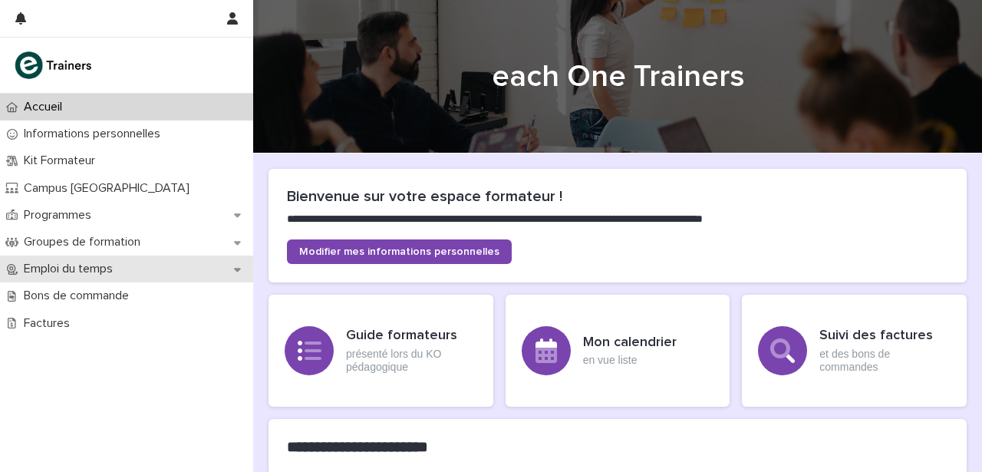 This screenshot has height=472, width=982. Describe the element at coordinates (630, 360) in the screenshot. I see `p: en vue liste` at that location.